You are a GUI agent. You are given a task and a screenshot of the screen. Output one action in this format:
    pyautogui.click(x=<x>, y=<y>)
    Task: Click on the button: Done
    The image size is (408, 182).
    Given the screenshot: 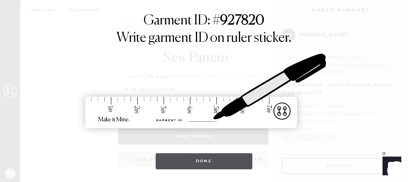 What is the action you would take?
    pyautogui.click(x=204, y=162)
    